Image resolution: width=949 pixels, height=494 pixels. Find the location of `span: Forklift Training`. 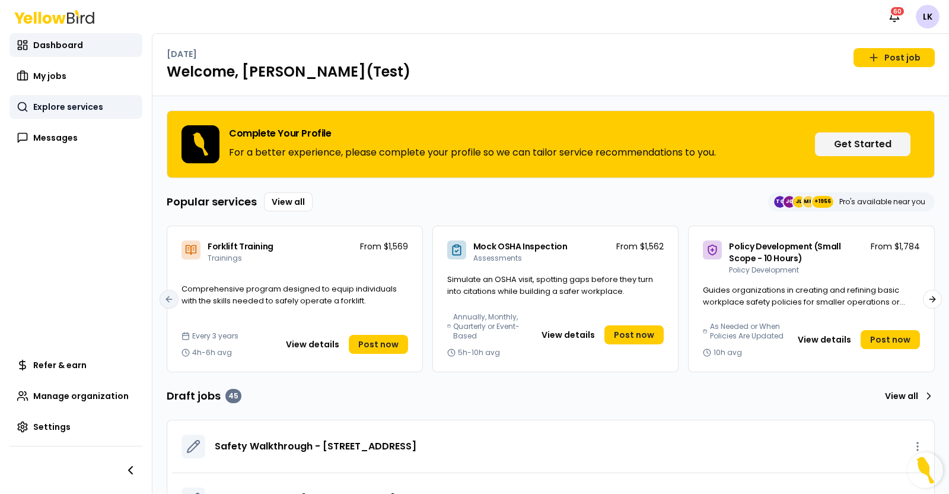

span: Forklift Training is located at coordinates (240, 246).